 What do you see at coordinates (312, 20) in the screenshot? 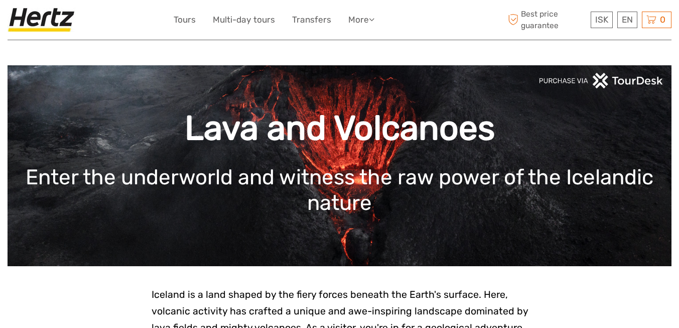
I see `a: Transfers` at bounding box center [312, 20].